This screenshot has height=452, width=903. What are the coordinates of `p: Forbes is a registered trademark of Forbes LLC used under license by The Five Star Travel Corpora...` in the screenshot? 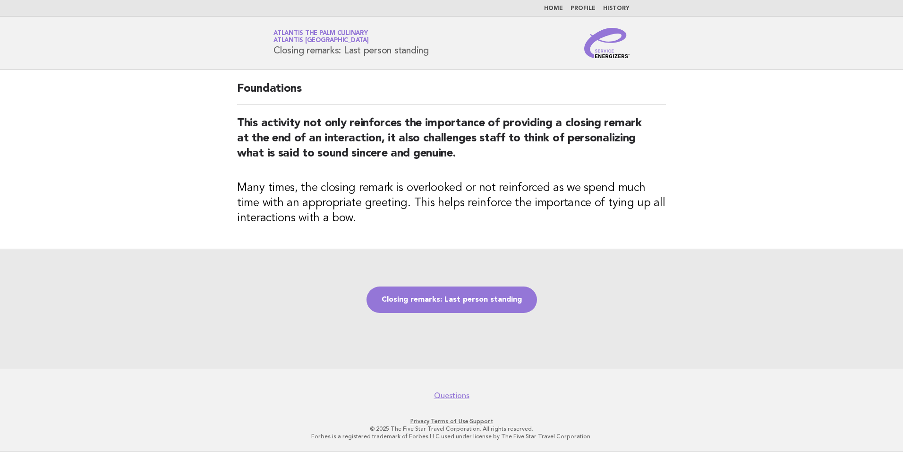 It's located at (452, 436).